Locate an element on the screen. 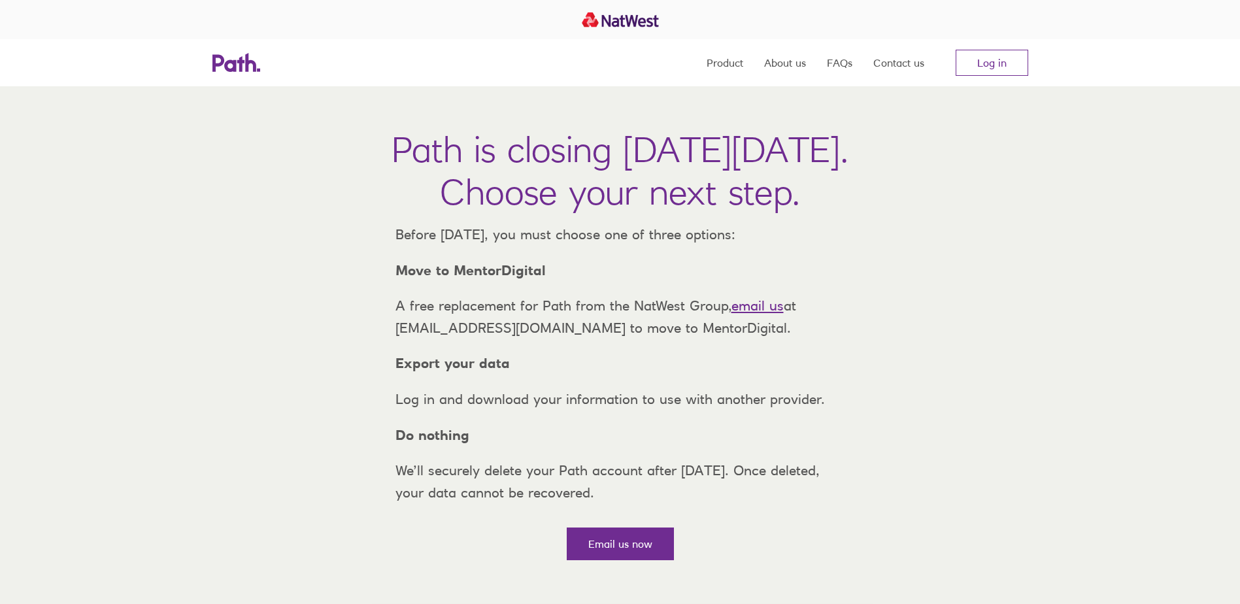  a: Log in is located at coordinates (991, 63).